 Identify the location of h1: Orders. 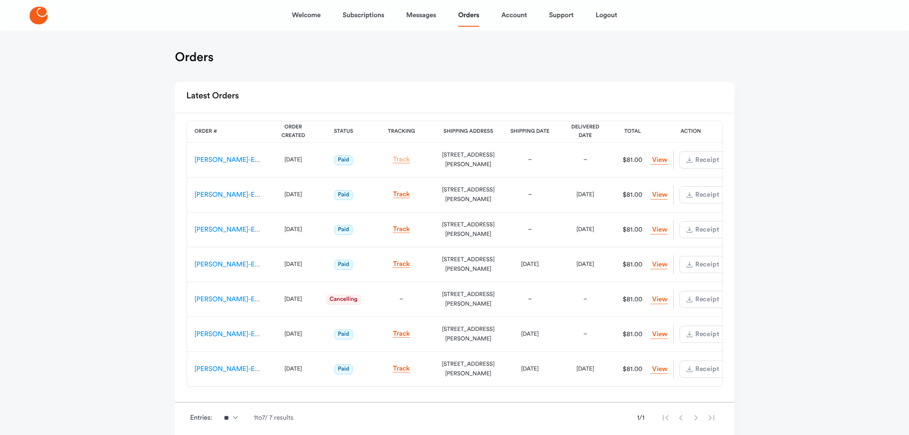
(194, 57).